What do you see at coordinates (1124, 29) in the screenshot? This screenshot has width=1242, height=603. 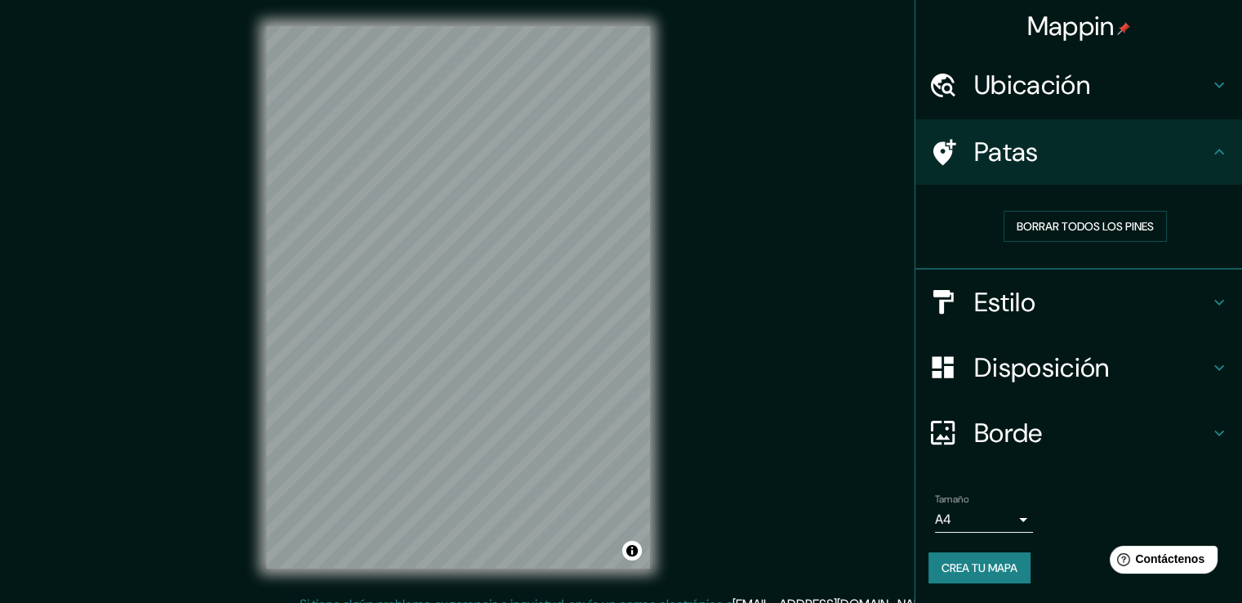 I see `img: pin-icon.png` at bounding box center [1124, 29].